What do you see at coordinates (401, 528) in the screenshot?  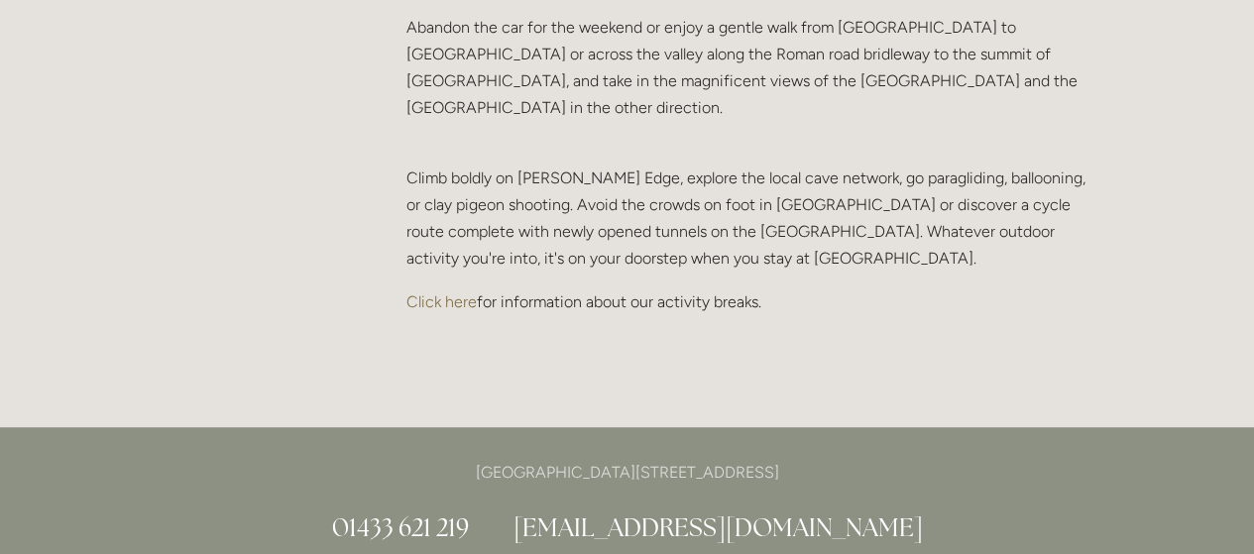 I see `a: 01433 621 219` at bounding box center [401, 528].